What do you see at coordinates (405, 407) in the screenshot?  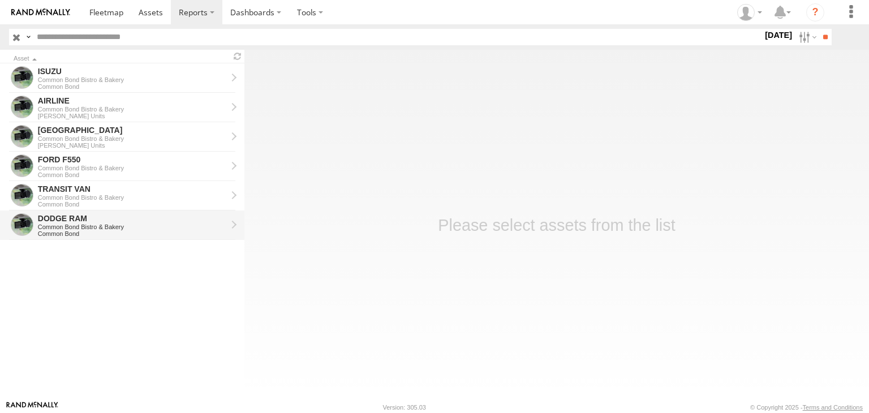 I see `div: Version: 305.03` at bounding box center [405, 407].